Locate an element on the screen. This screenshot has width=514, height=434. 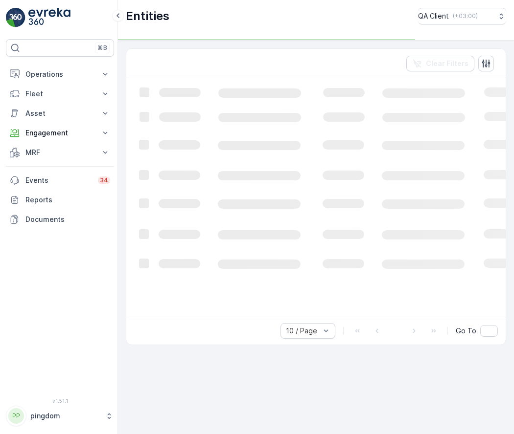
p: Entities is located at coordinates (147, 16).